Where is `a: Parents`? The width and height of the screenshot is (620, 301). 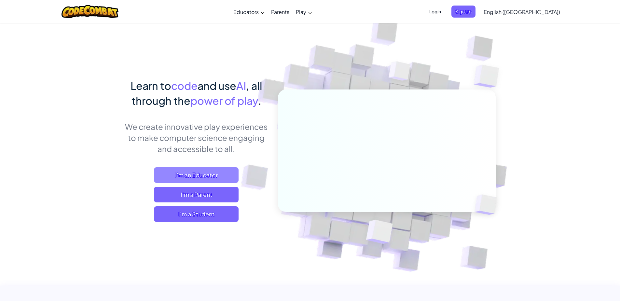
a: Parents is located at coordinates (280, 12).